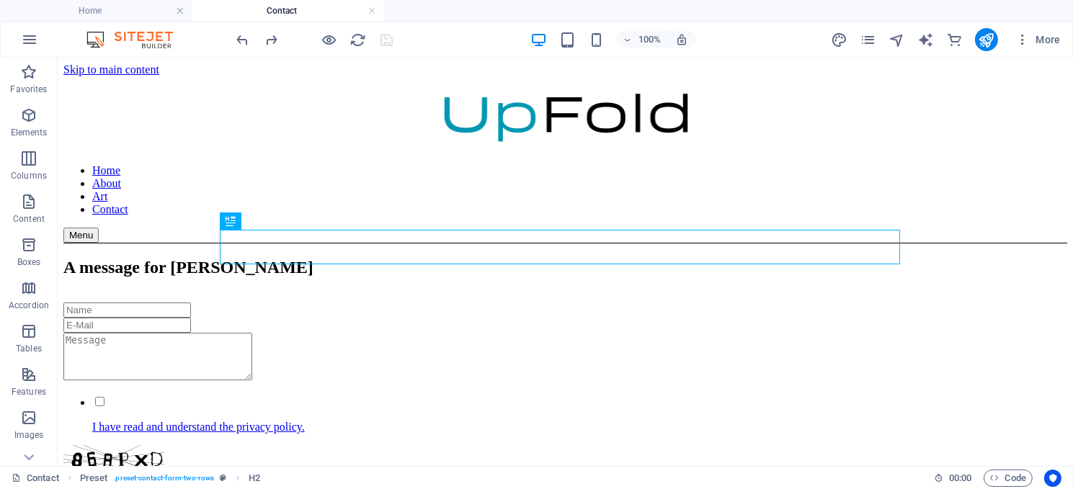 This screenshot has height=489, width=1073. I want to click on i: This element is a customizable preset, so click(223, 478).